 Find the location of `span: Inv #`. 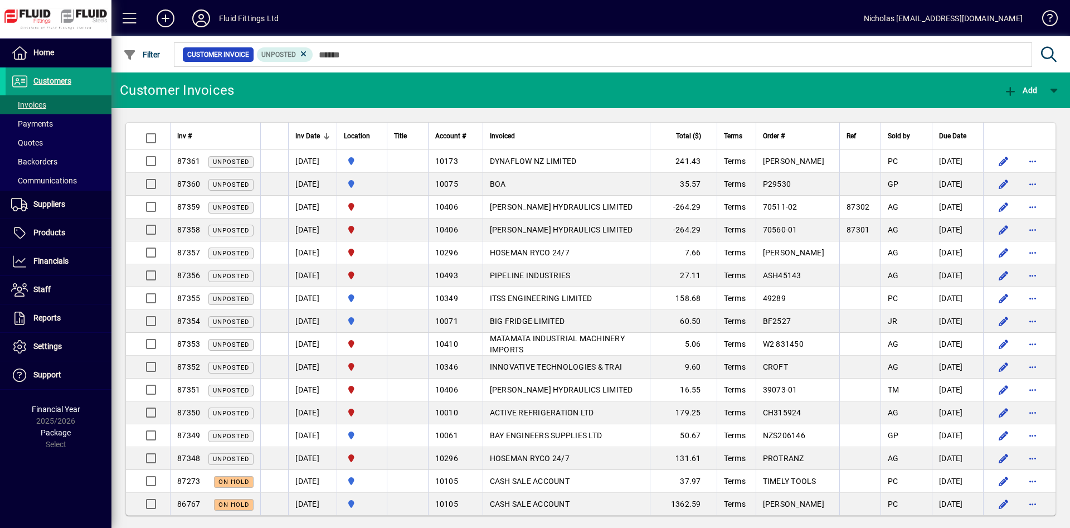

span: Inv # is located at coordinates (184, 136).